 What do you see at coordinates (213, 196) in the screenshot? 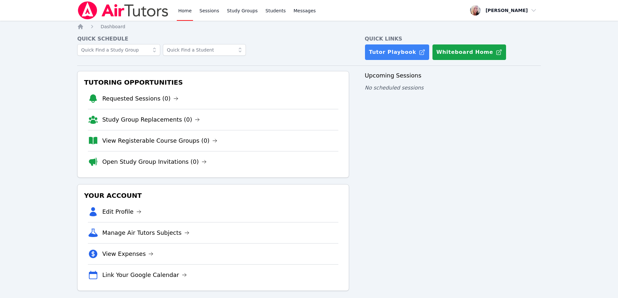
I see `h3: Your Account` at bounding box center [213, 196].